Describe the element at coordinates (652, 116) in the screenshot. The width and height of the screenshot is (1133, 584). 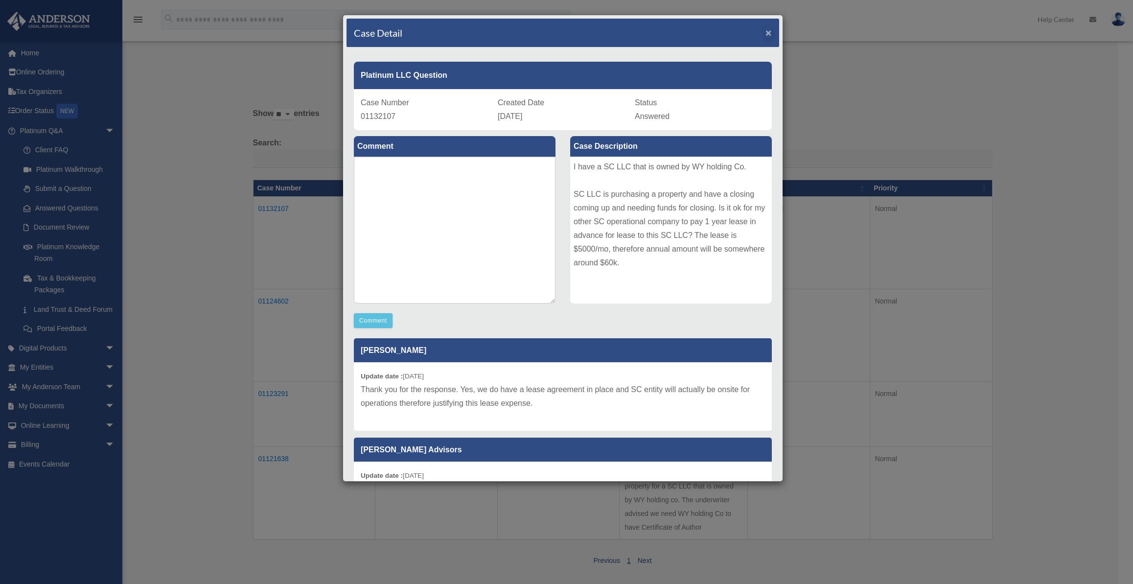
I see `span: Answered` at that location.